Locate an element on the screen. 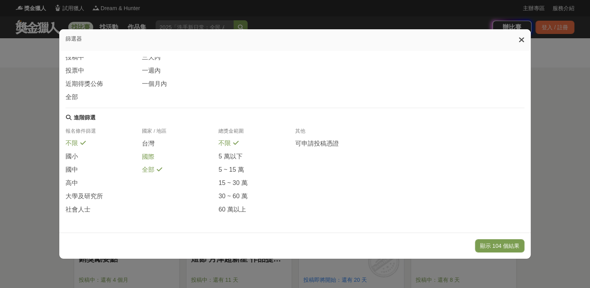  span: 三天內 is located at coordinates (151, 57).